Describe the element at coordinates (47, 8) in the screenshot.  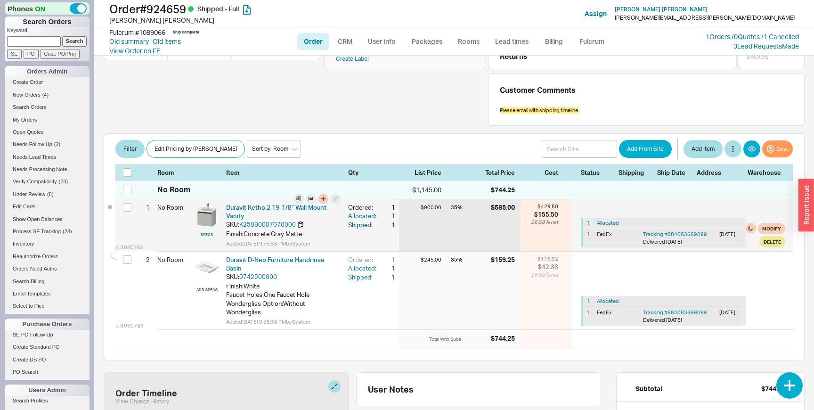
I see `div: Phones` at that location.